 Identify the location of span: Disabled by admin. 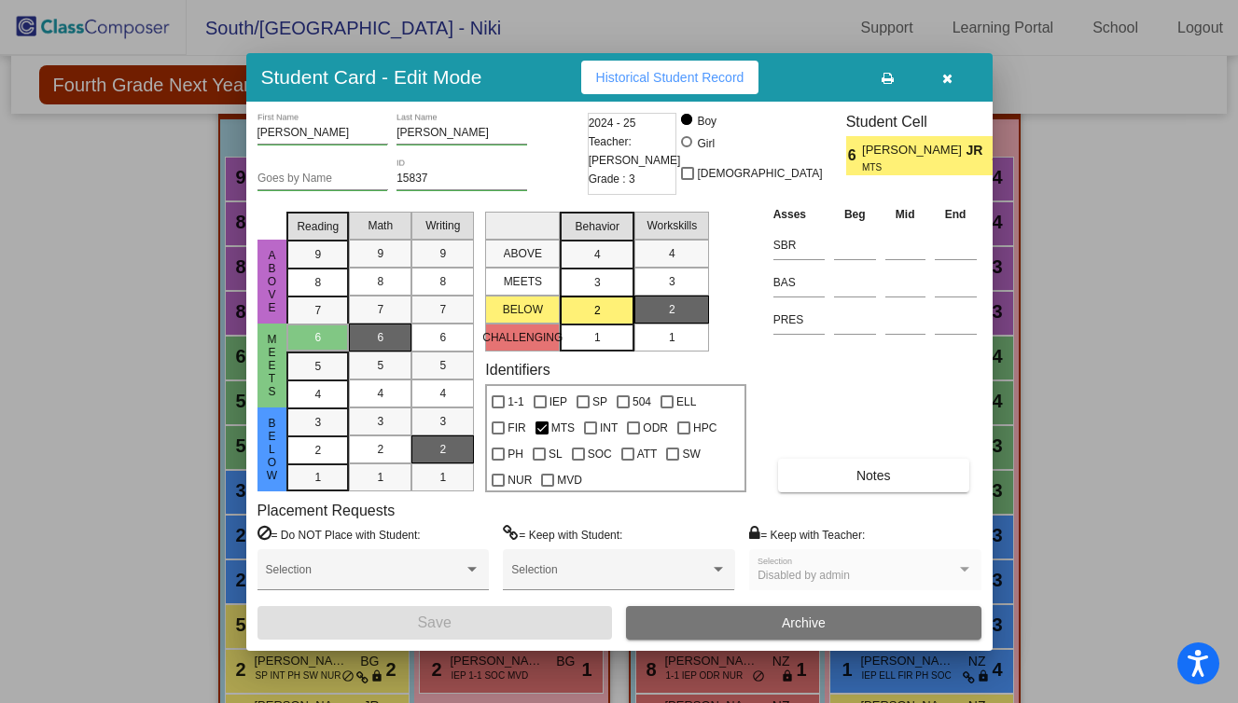
(803, 576).